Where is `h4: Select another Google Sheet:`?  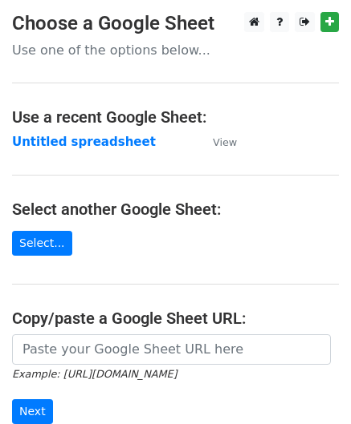 h4: Select another Google Sheet: is located at coordinates (175, 209).